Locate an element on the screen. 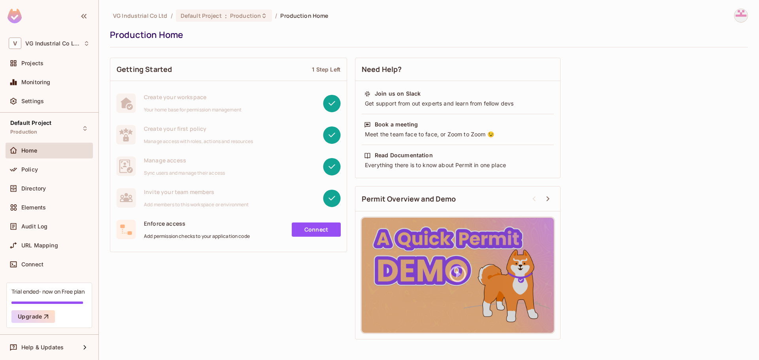  span: Create your first policy is located at coordinates (198, 128).